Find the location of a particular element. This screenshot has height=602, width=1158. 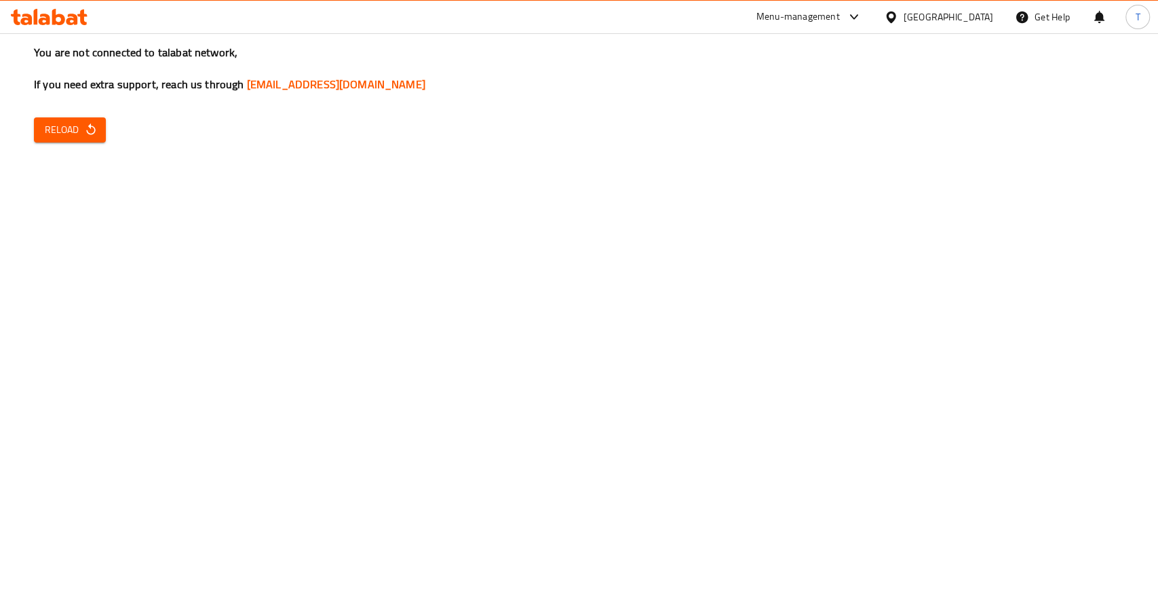

span: Reload is located at coordinates (70, 130).